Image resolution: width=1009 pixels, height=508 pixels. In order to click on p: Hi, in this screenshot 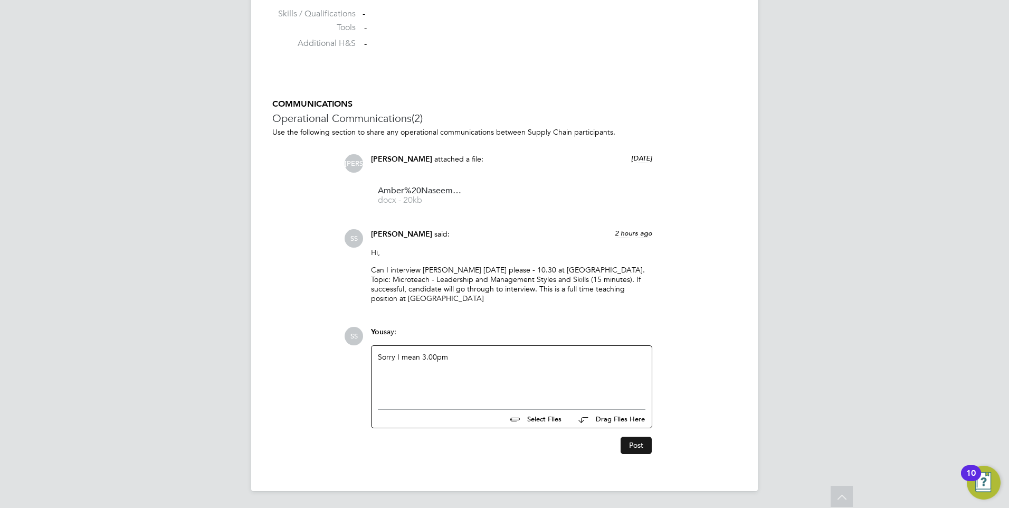, I will do `click(511, 252)`.